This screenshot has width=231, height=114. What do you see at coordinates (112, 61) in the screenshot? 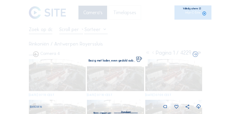
I see `span: Bezig met laden, even geduld aub...` at bounding box center [112, 61].